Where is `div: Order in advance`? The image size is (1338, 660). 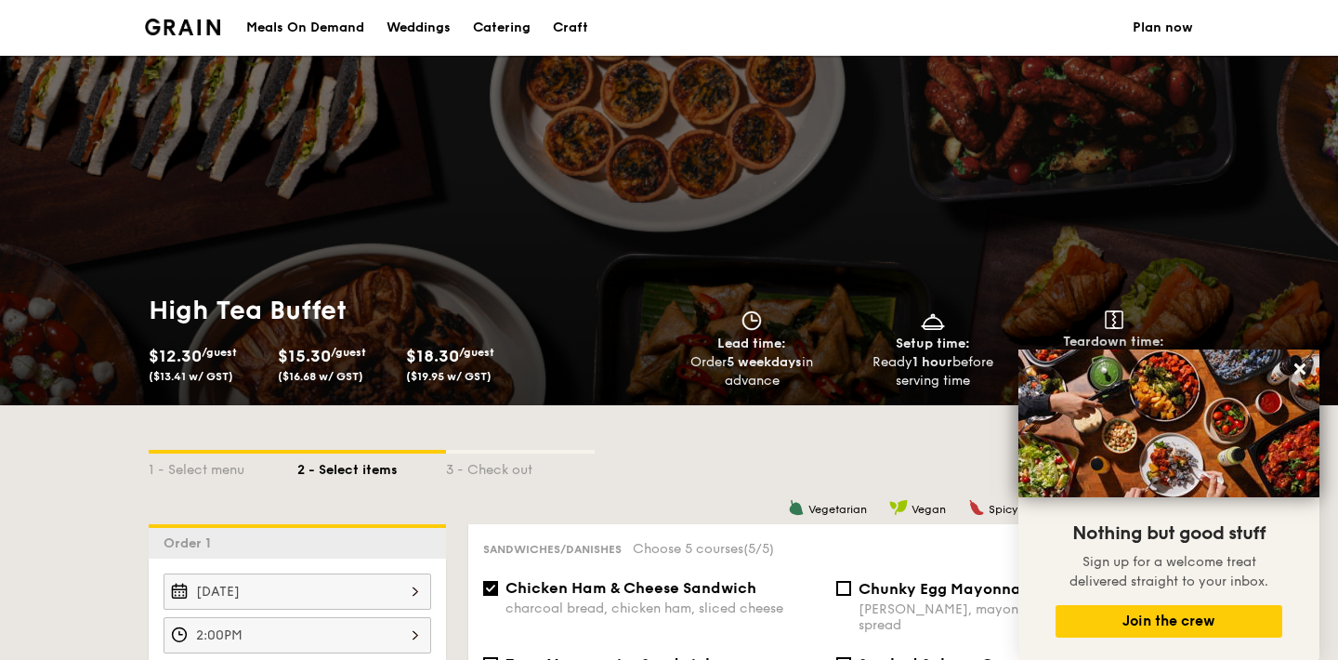 div: Order in advance is located at coordinates (752, 372).